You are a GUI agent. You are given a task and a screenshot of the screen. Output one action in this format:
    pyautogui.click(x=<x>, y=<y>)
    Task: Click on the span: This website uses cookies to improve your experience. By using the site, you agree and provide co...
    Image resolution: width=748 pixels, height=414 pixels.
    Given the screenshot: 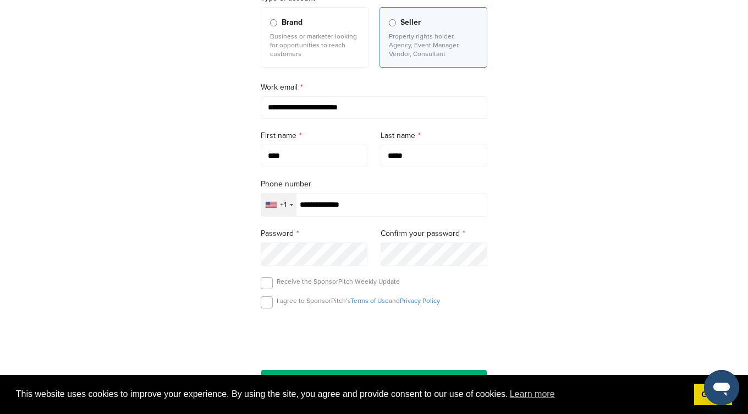 What is the action you would take?
    pyautogui.click(x=350, y=394)
    